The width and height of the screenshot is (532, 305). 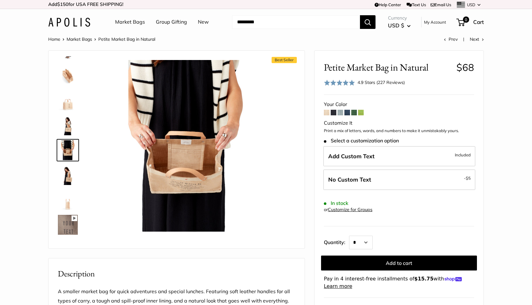 I want to click on div: Your Color, so click(x=399, y=105).